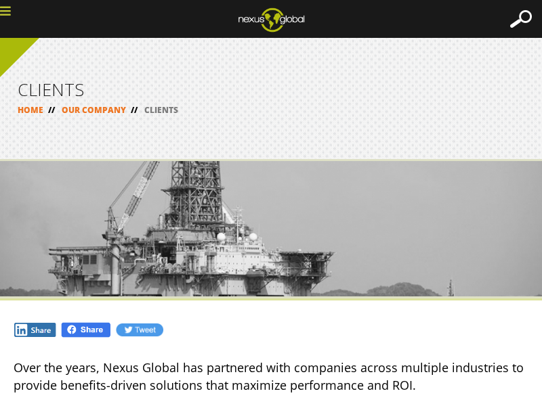 This screenshot has width=542, height=406. Describe the element at coordinates (271, 376) in the screenshot. I see `p: Over the years, Nexus Global has partnered with companies across multiple industries to provide b...` at that location.